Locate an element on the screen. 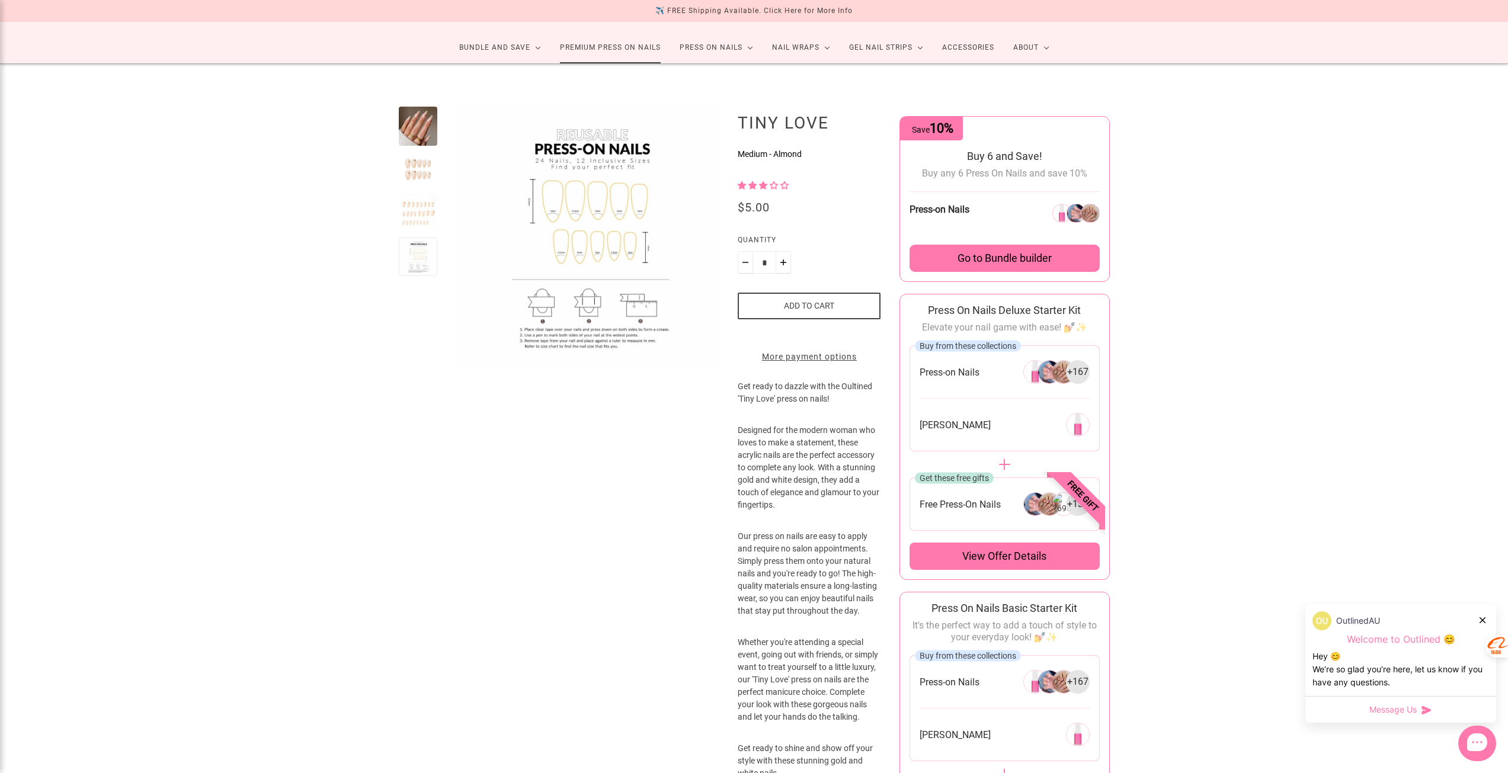 The image size is (1508, 773). a: Gel Nail Strips is located at coordinates (886, 47).